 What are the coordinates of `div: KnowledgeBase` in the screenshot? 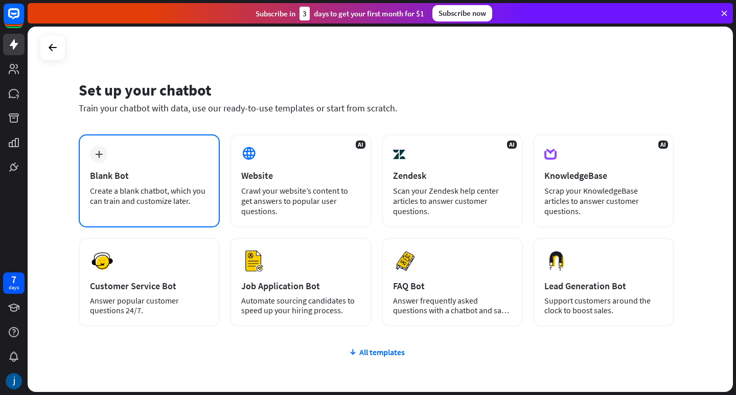 It's located at (604, 175).